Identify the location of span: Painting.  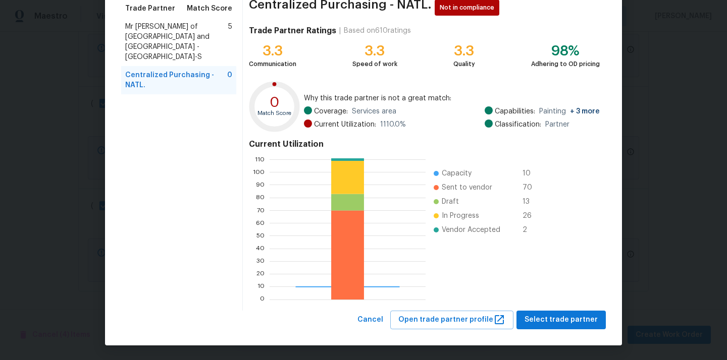
(569, 111).